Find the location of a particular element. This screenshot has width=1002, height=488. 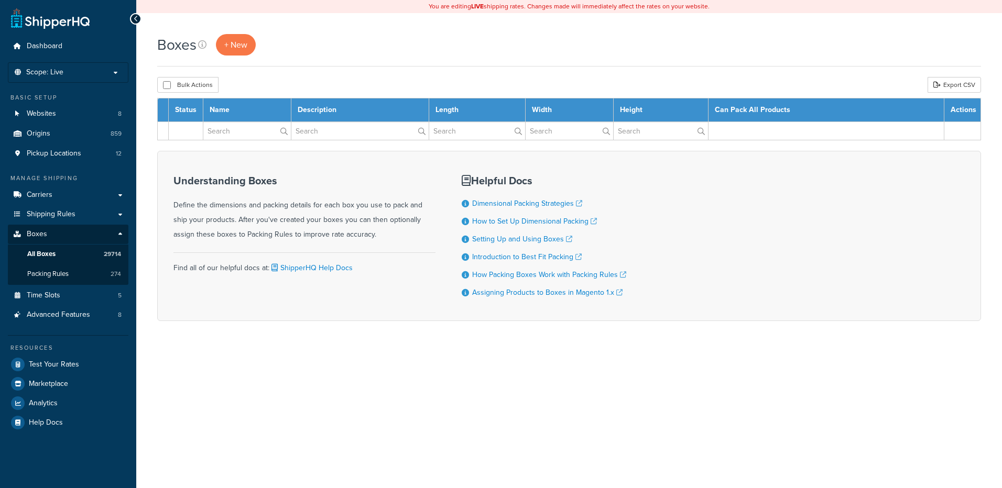

a: How to Set Up Dimensional Packing is located at coordinates (535, 221).